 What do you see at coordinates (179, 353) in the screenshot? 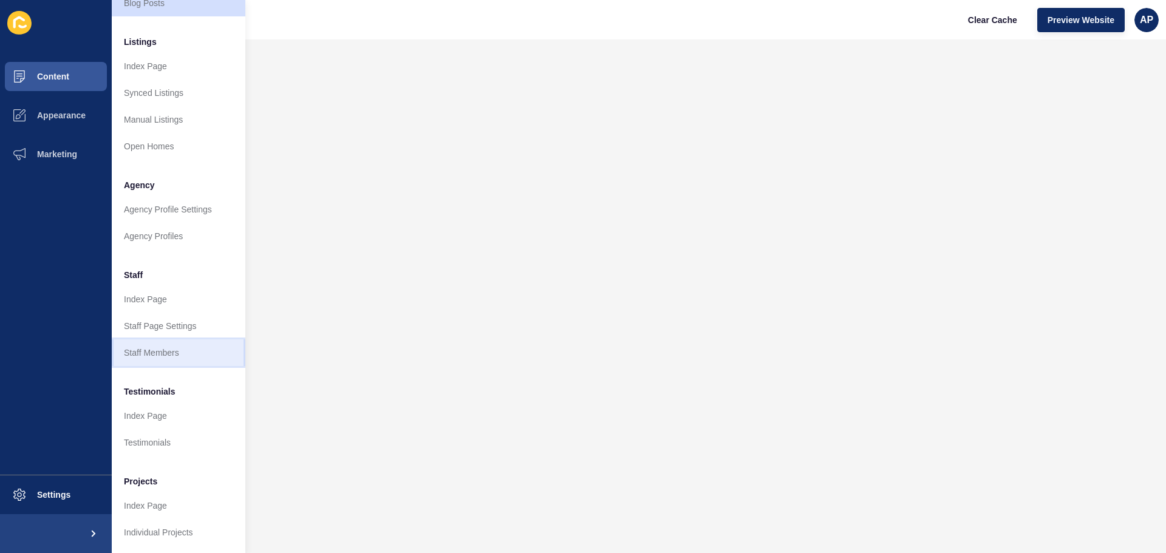
I see `a: Staff Members` at bounding box center [179, 353].